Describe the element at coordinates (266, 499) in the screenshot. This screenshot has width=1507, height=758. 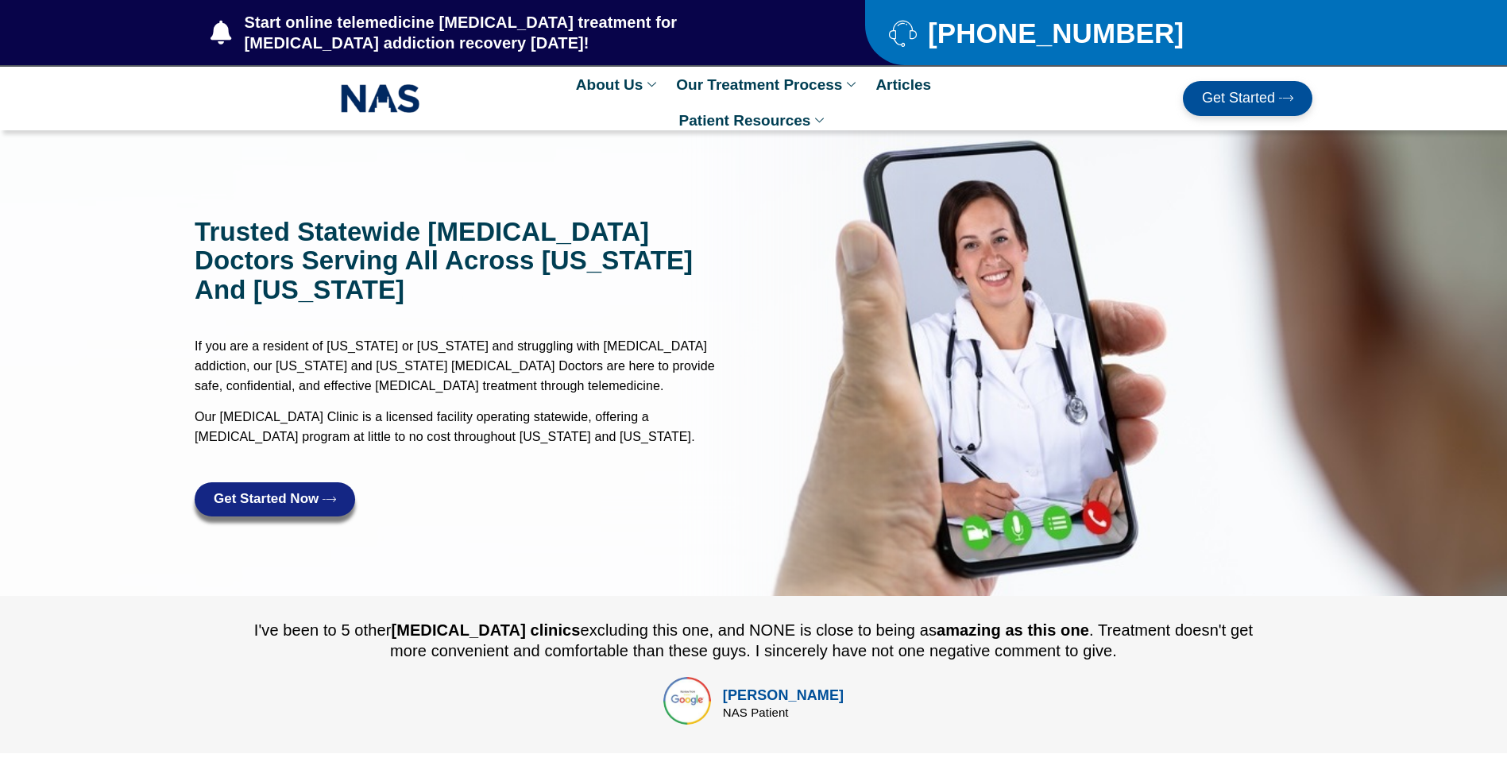
I see `span: Get Started Now` at that location.